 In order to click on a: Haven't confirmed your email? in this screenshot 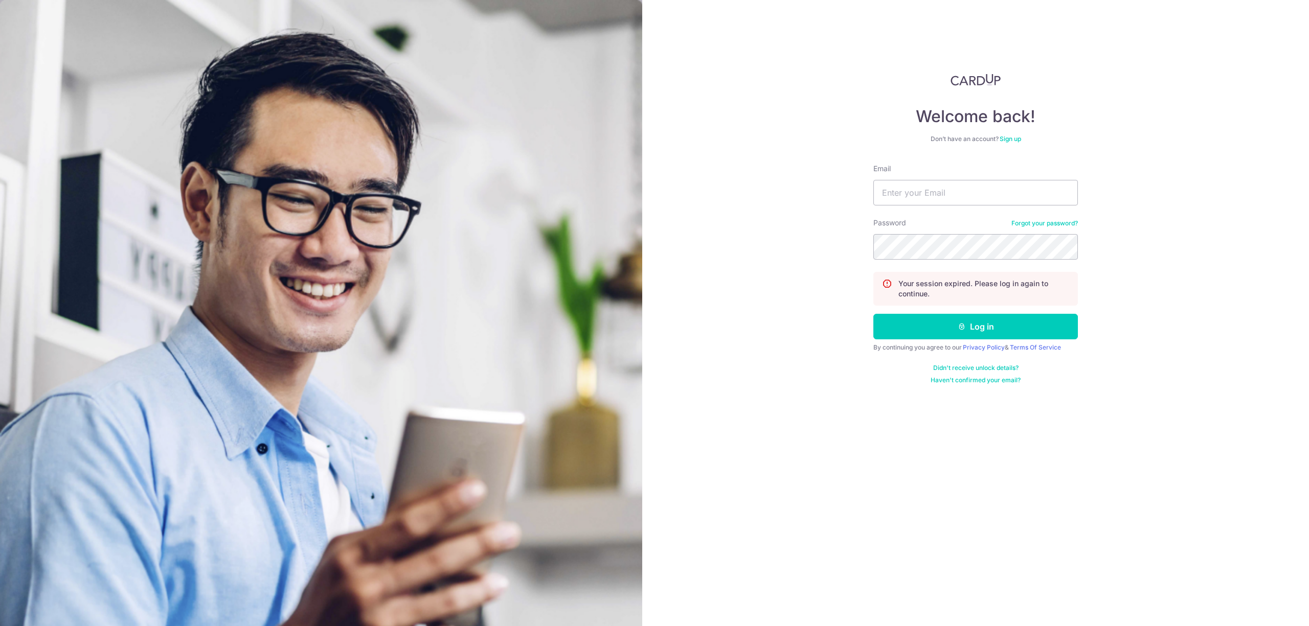, I will do `click(976, 380)`.